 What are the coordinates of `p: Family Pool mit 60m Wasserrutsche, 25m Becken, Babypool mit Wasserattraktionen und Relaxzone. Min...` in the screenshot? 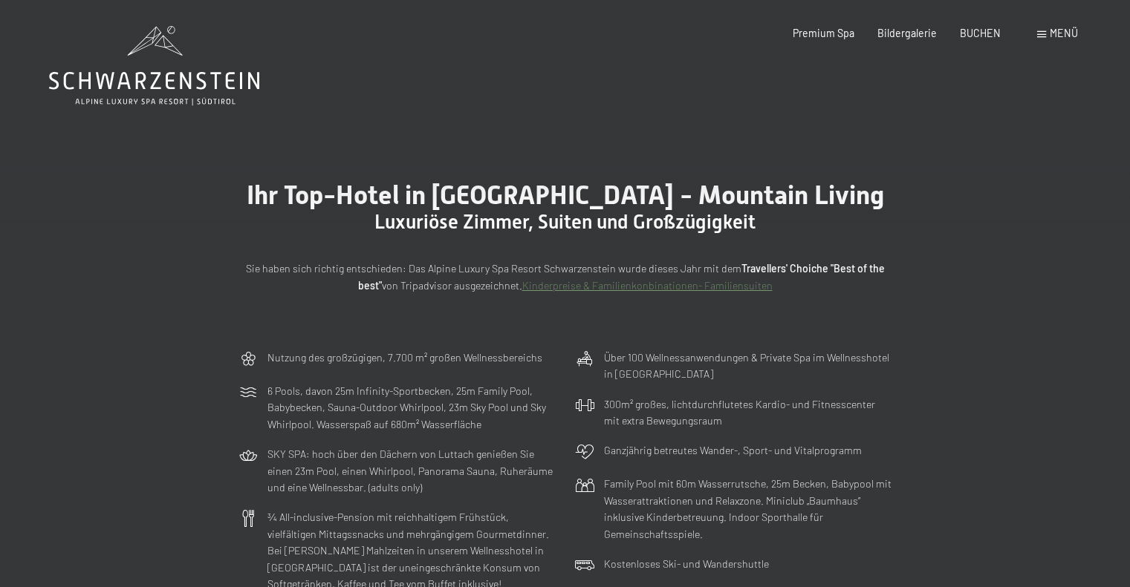 It's located at (748, 510).